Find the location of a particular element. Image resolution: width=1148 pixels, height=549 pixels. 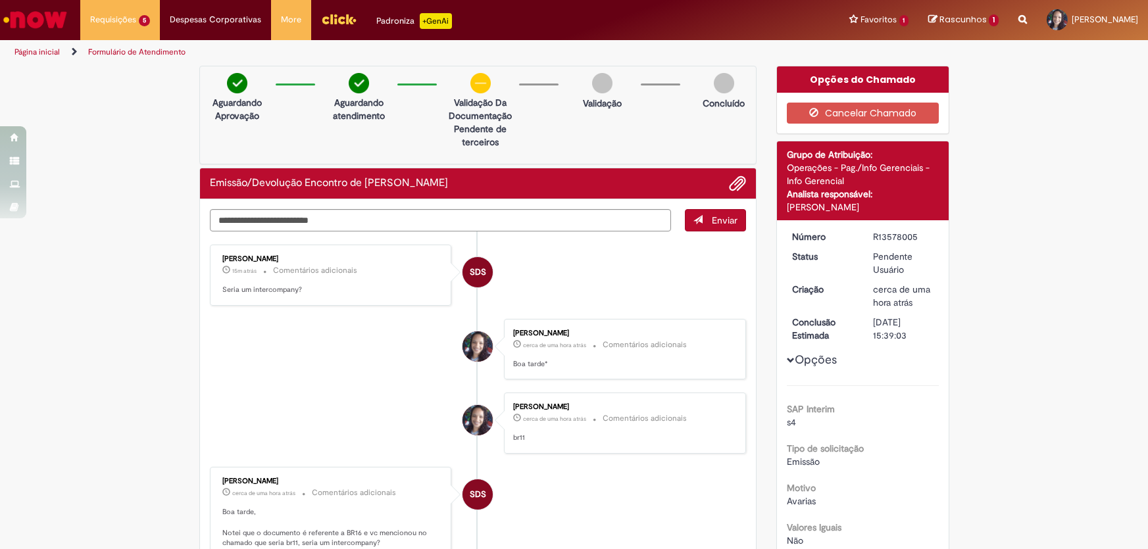

p: Seria um intercompany? is located at coordinates (332, 290).